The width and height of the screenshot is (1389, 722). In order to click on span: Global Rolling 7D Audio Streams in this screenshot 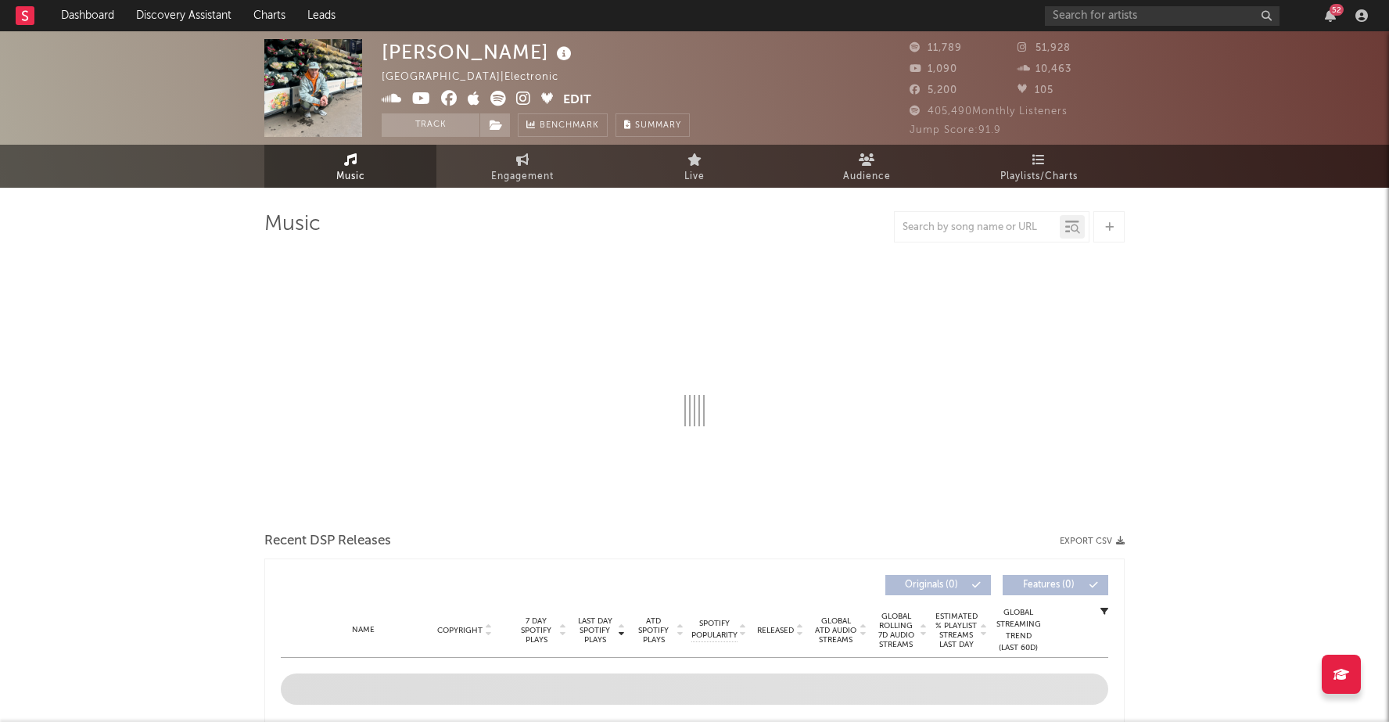, I will do `click(895, 630)`.